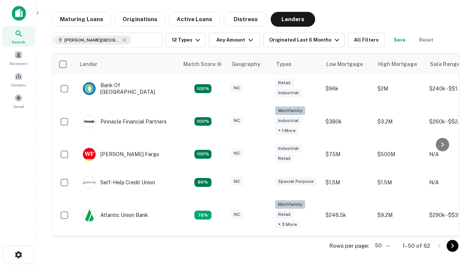 The width and height of the screenshot is (474, 267). Describe the element at coordinates (348, 89) in the screenshot. I see `td: $96k` at that location.